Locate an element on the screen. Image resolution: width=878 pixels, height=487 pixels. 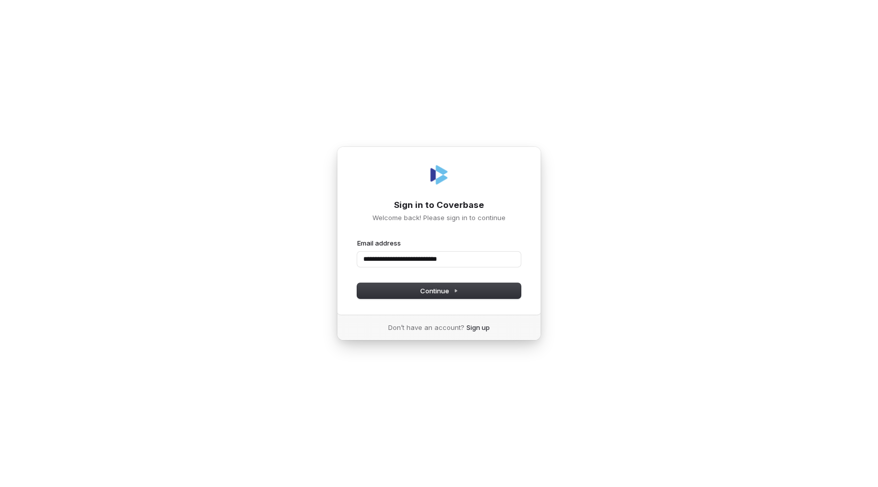
h1: Sign in to Coverbase is located at coordinates (439, 205).